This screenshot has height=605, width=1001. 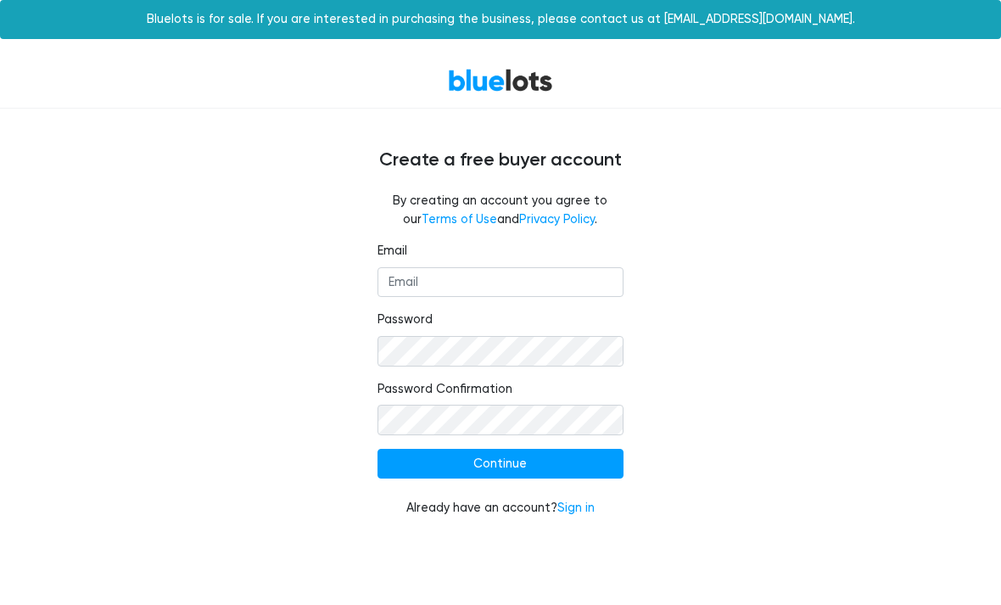 What do you see at coordinates (444, 389) in the screenshot?
I see `label: Password Confirmation` at bounding box center [444, 389].